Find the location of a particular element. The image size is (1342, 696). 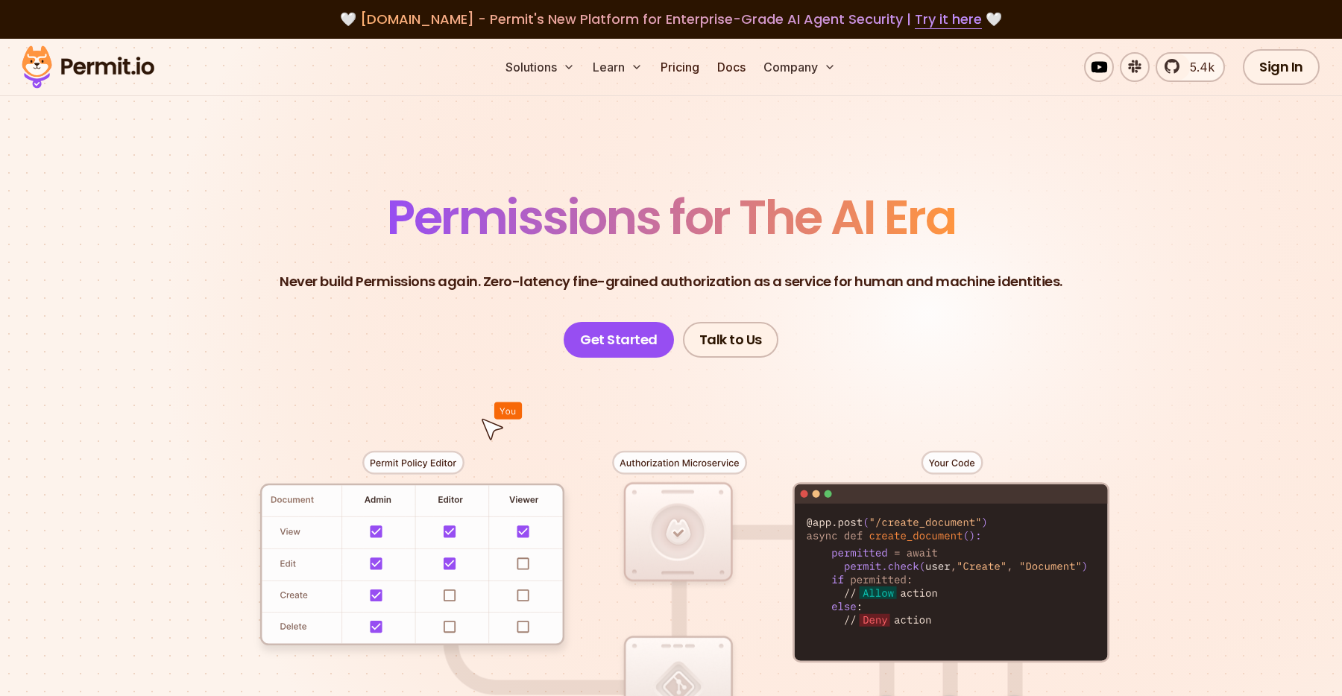

p: Never build Permissions again. Zero-latency fine-grained authorization as a service for human and... is located at coordinates (671, 282).